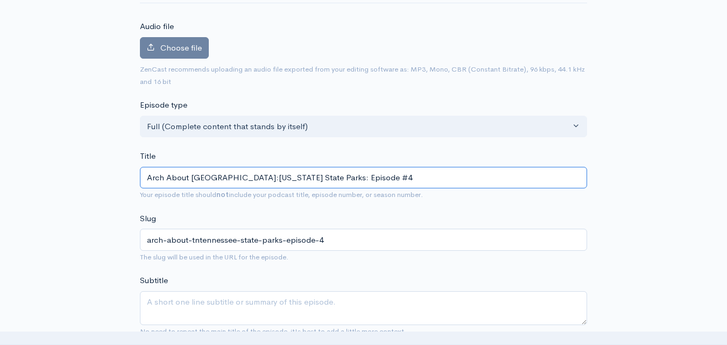  Describe the element at coordinates (363, 178) in the screenshot. I see `input: What is the episode's title?` at that location.